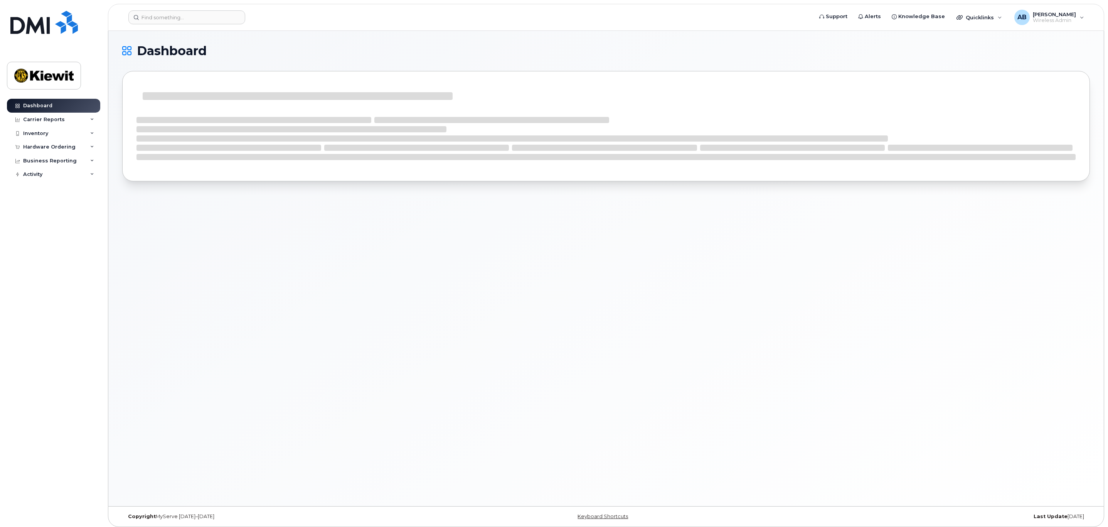 This screenshot has width=1108, height=527. I want to click on strong: Copyright, so click(142, 516).